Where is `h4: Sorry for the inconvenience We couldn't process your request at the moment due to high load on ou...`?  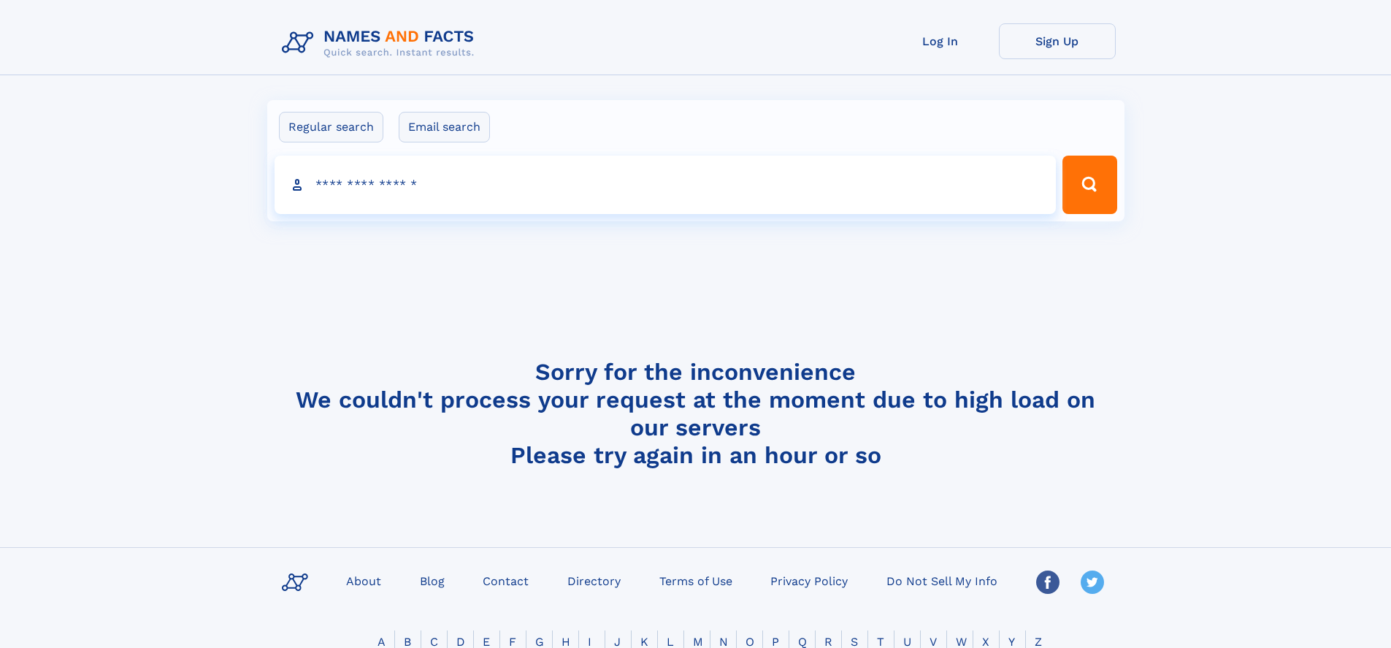
h4: Sorry for the inconvenience We couldn't process your request at the moment due to high load on ou... is located at coordinates (696, 413).